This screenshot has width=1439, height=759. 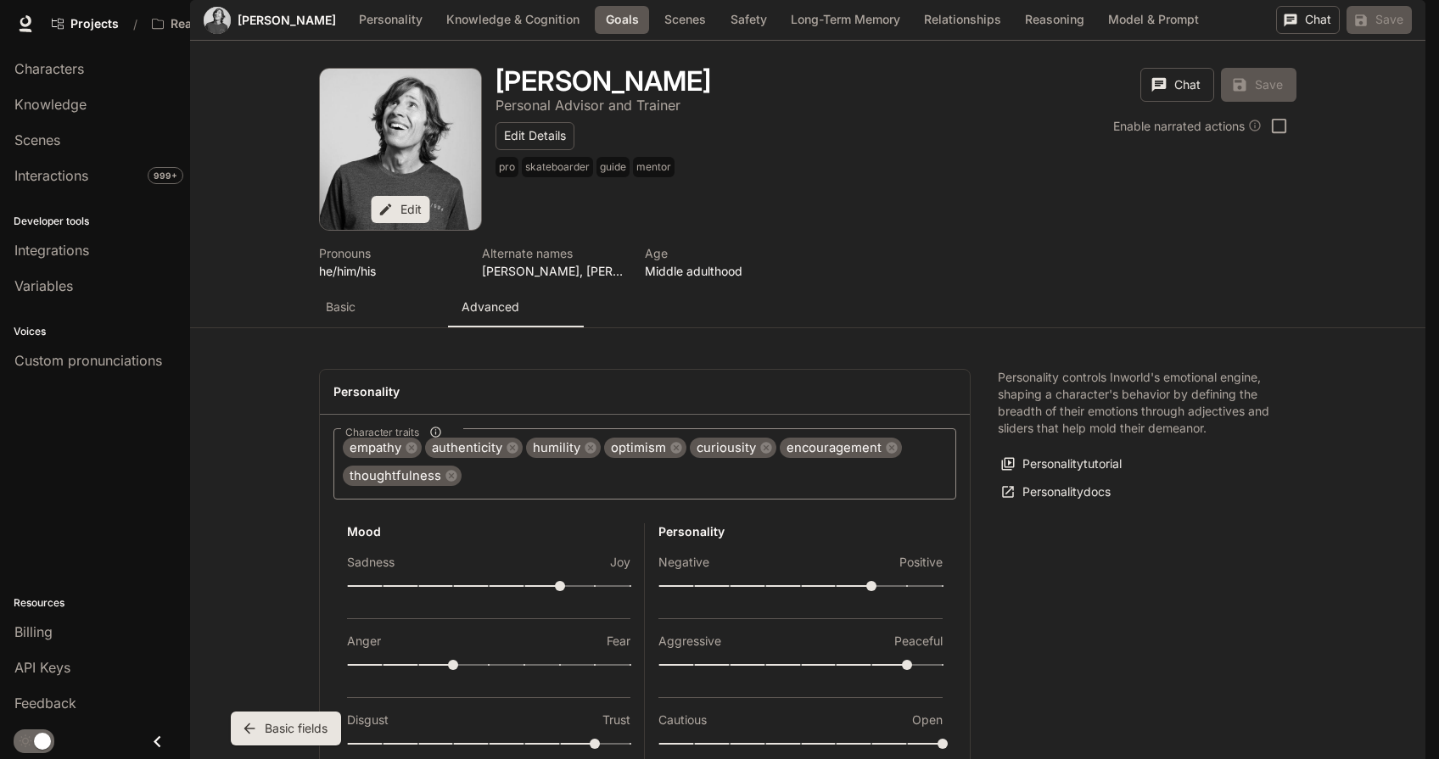 What do you see at coordinates (402, 476) in the screenshot?
I see `div: thoughtfulness` at bounding box center [402, 476].